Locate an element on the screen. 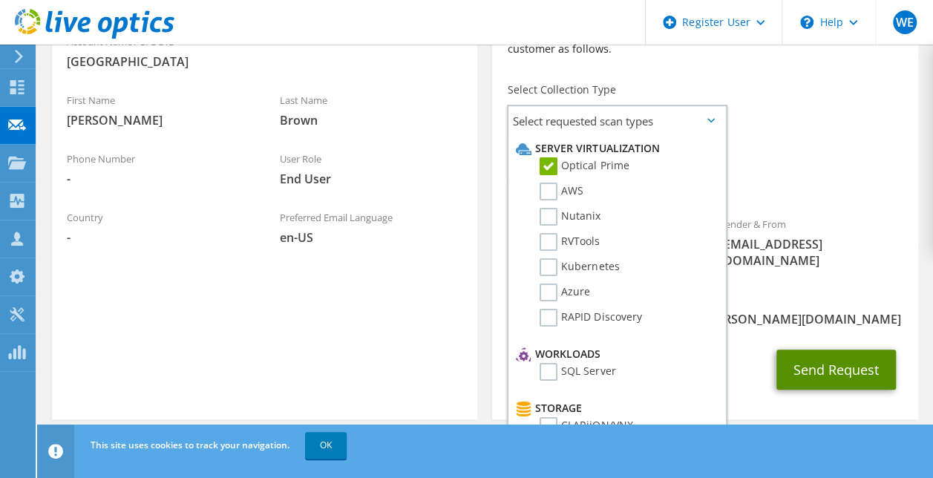  label: AWS is located at coordinates (561, 192).